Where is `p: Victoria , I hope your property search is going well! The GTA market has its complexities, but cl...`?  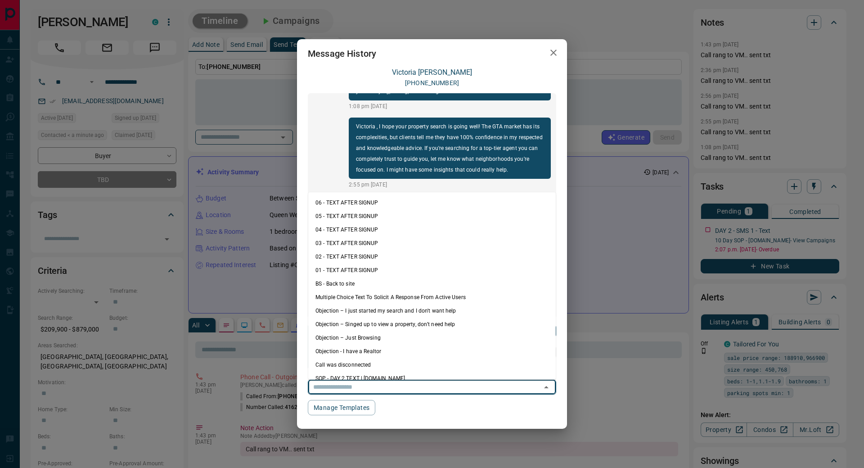 p: Victoria , I hope your property search is going well! The GTA market has its complexities, but cl... is located at coordinates (450, 148).